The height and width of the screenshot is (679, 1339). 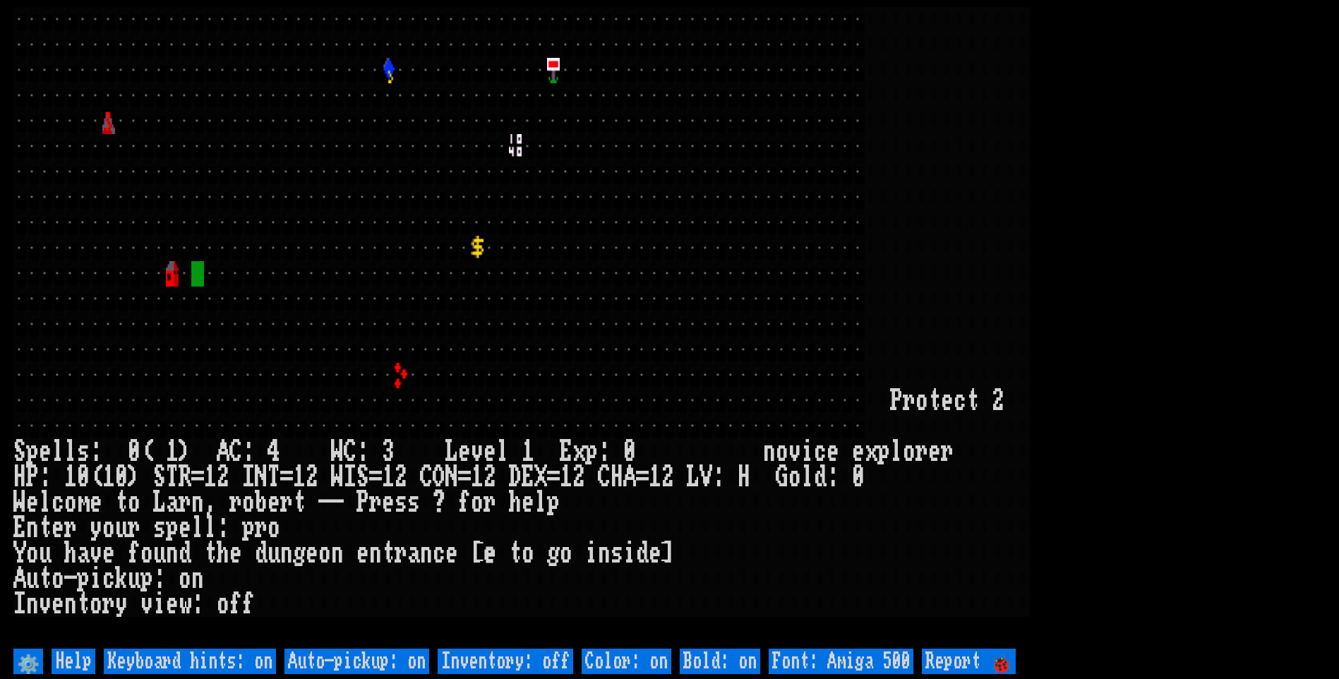 I want to click on div: 0, so click(x=858, y=477).